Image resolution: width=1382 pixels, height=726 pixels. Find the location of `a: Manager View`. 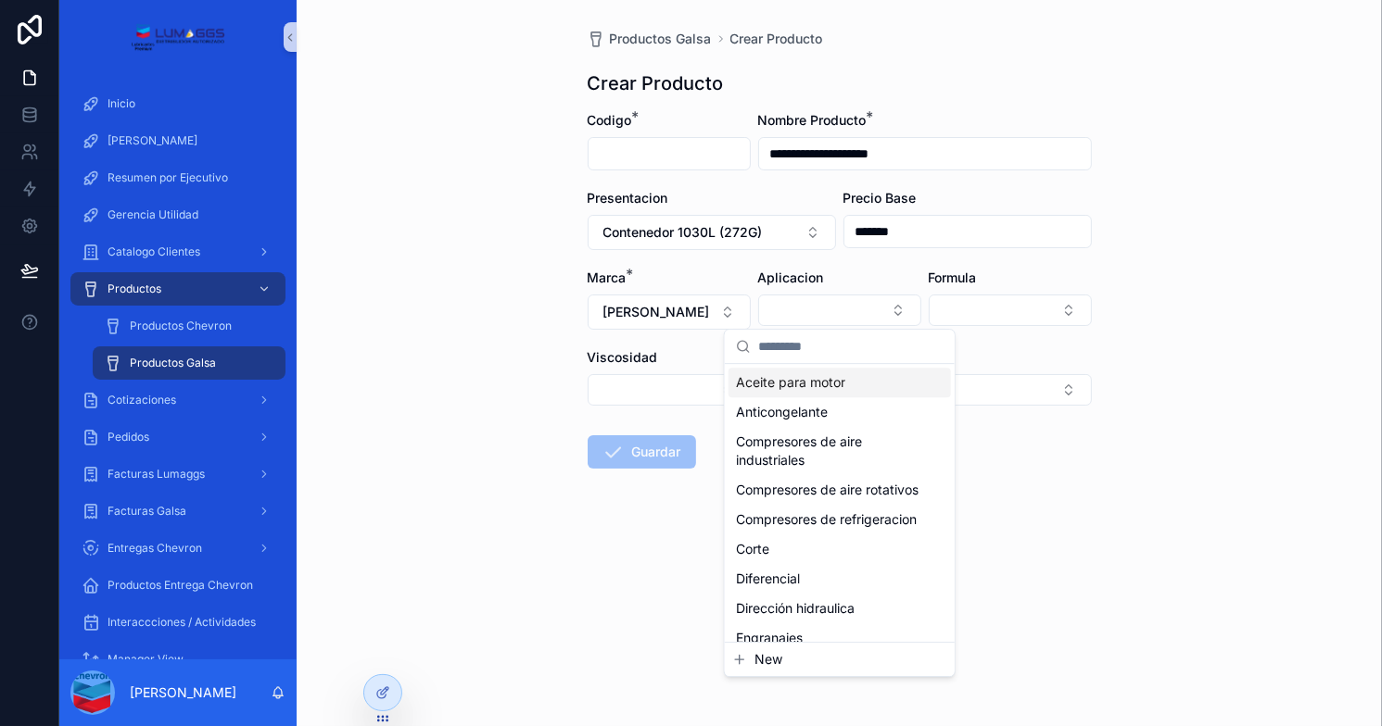

a: Manager View is located at coordinates (178, 660).